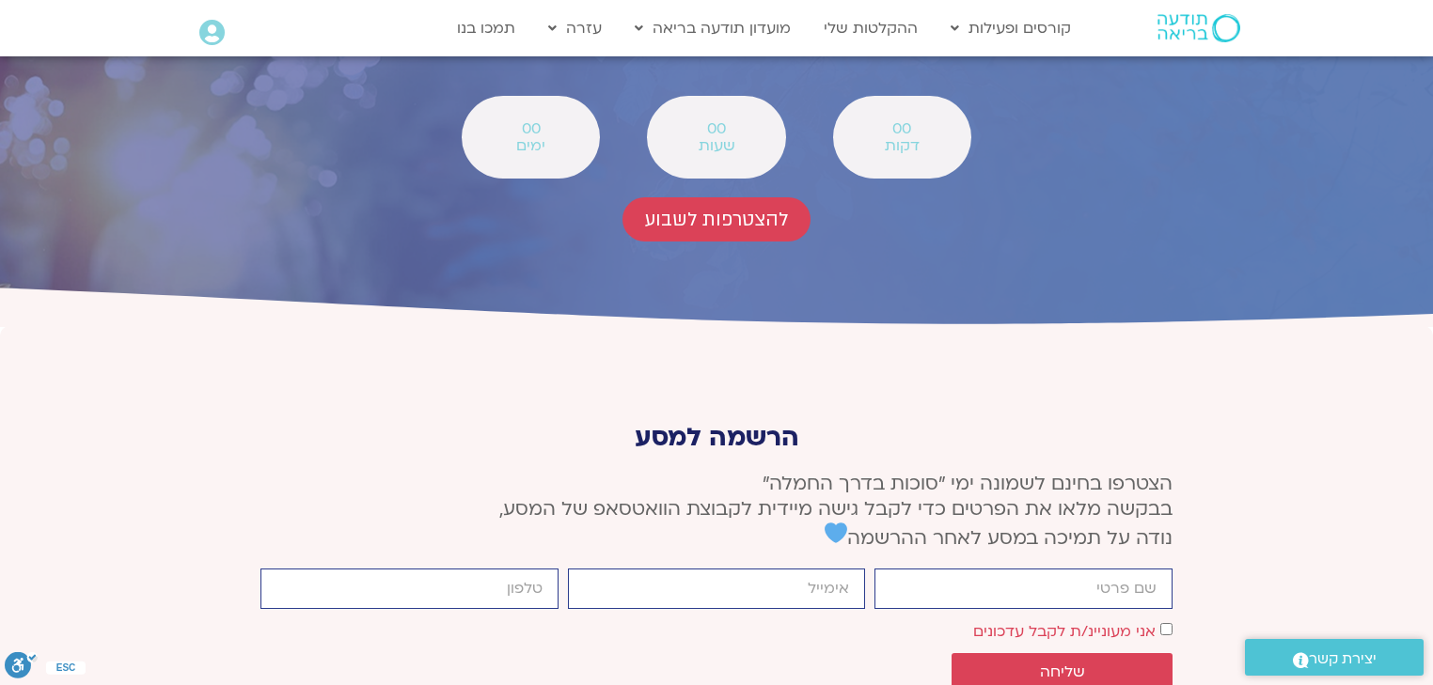 The image size is (1433, 685). What do you see at coordinates (716, 589) in the screenshot?
I see `input: אימייל` at bounding box center [716, 589].